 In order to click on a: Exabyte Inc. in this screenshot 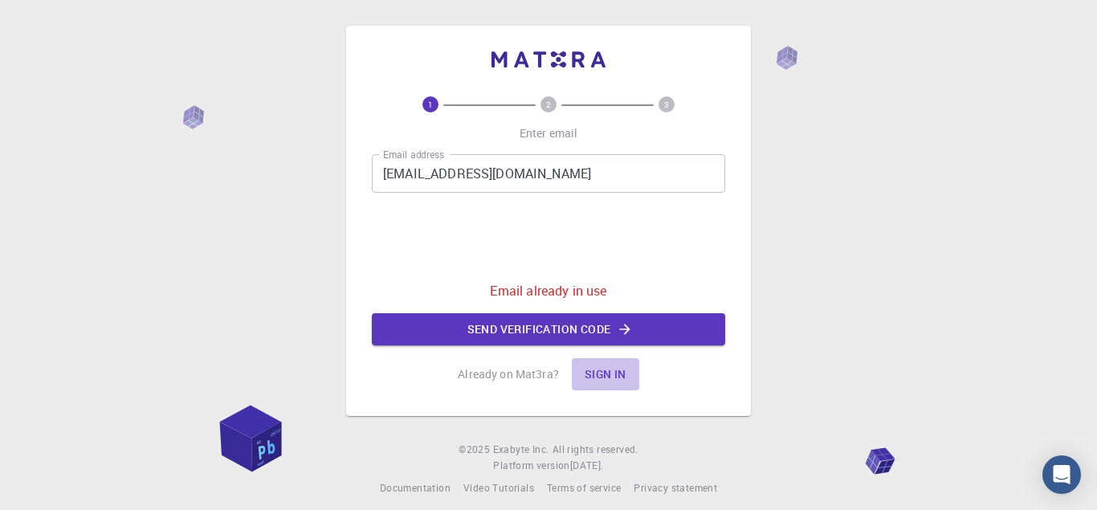, I will do `click(521, 450)`.